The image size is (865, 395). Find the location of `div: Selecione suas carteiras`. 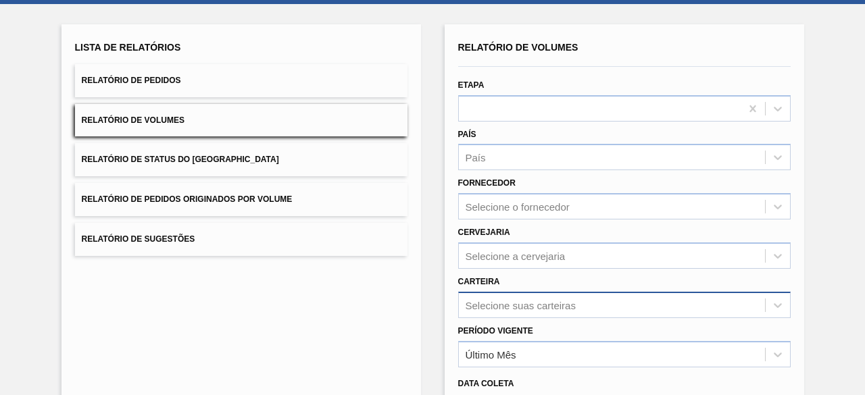

div: Selecione suas carteiras is located at coordinates (520, 305).